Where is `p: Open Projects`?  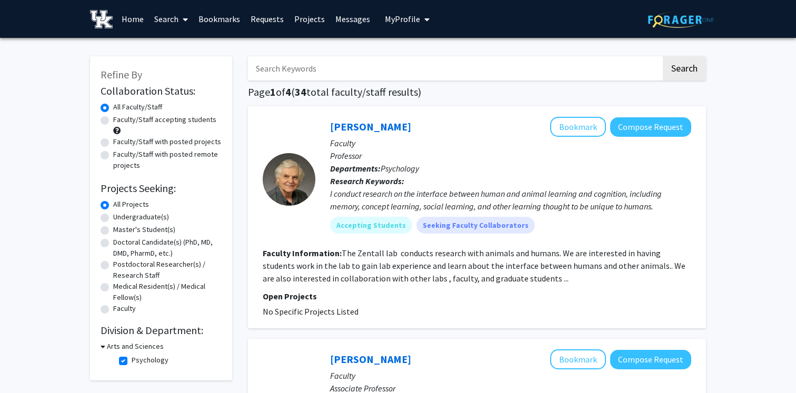
p: Open Projects is located at coordinates (477, 297).